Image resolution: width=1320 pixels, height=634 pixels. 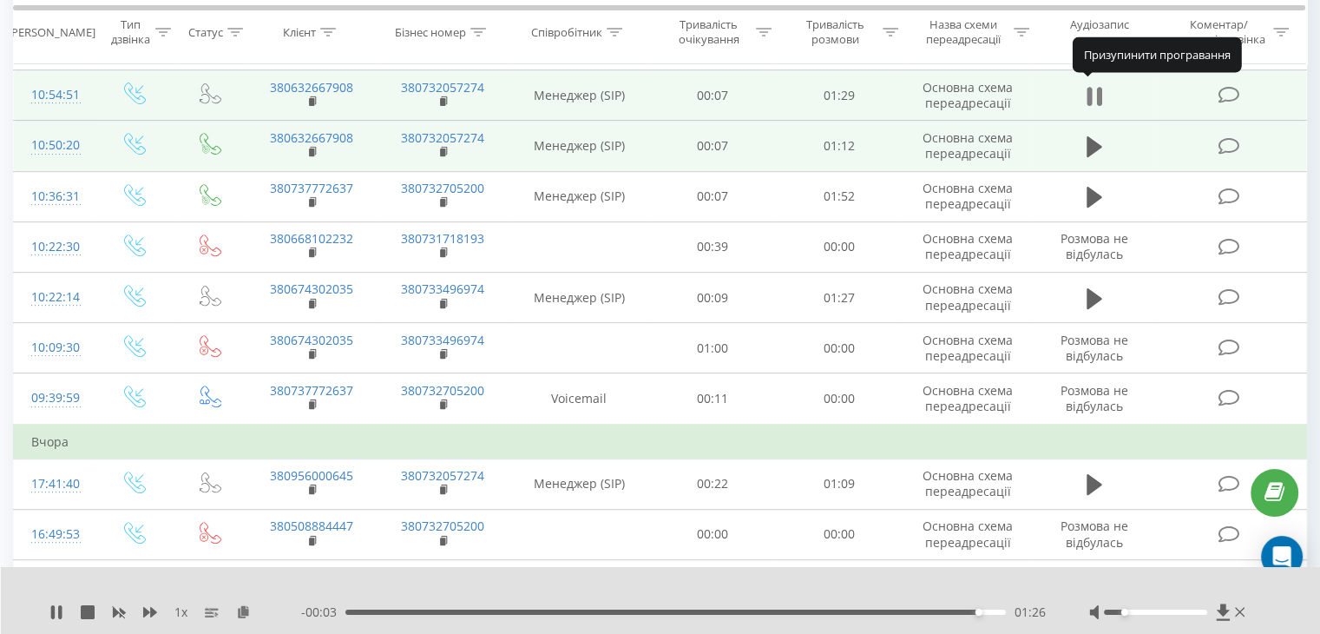 I want to click on div: 09:39:59, so click(x=54, y=398).